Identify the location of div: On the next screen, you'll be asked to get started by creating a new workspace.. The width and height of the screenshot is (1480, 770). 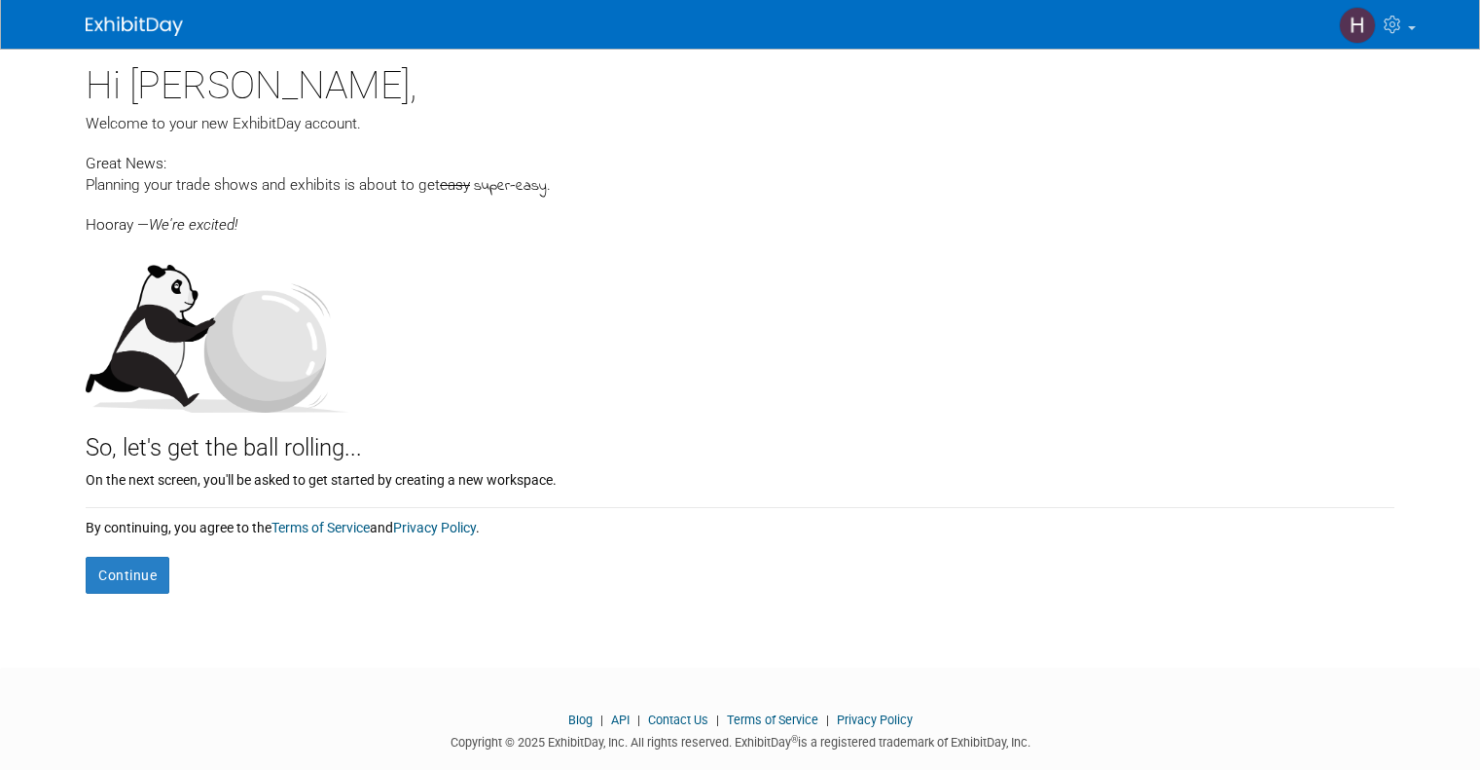
(740, 477).